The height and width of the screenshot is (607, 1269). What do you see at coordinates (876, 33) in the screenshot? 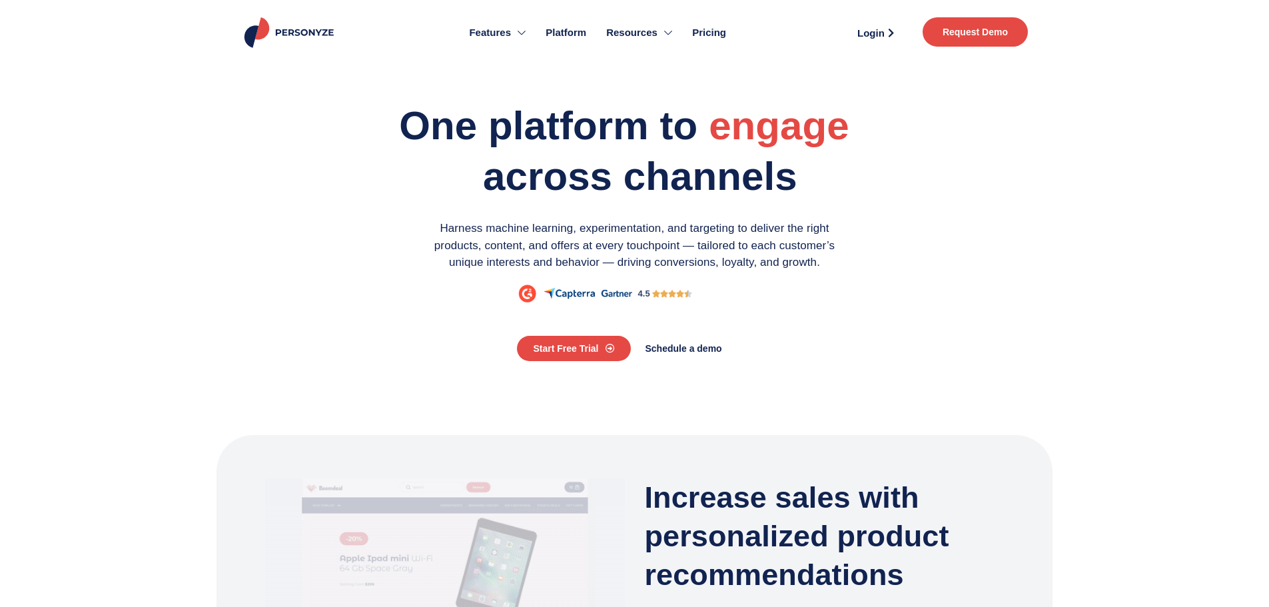
I see `a: Login` at bounding box center [876, 33].